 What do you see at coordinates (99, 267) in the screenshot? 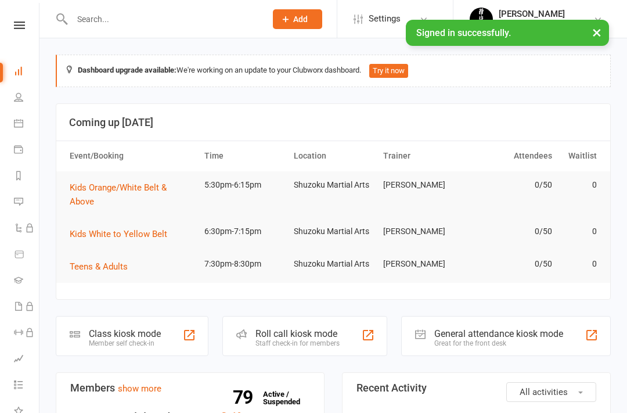
I see `span: Teens & Adults` at bounding box center [99, 267].